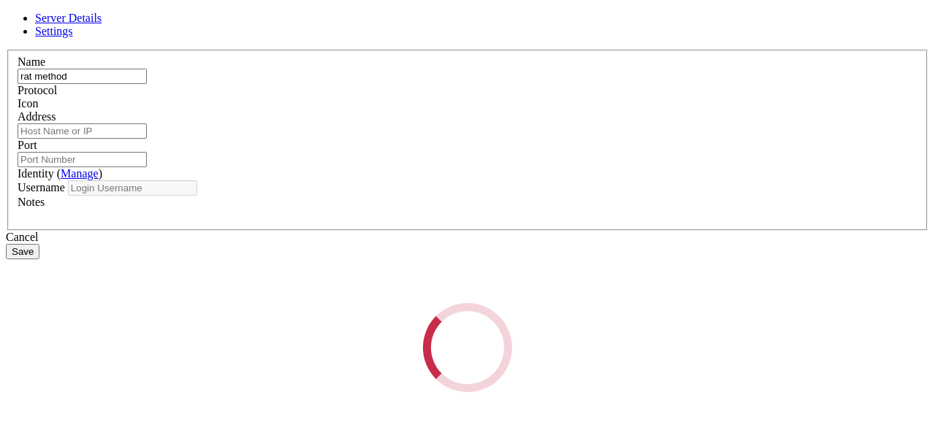 This screenshot has height=433, width=935. I want to click on span: Settings, so click(54, 31).